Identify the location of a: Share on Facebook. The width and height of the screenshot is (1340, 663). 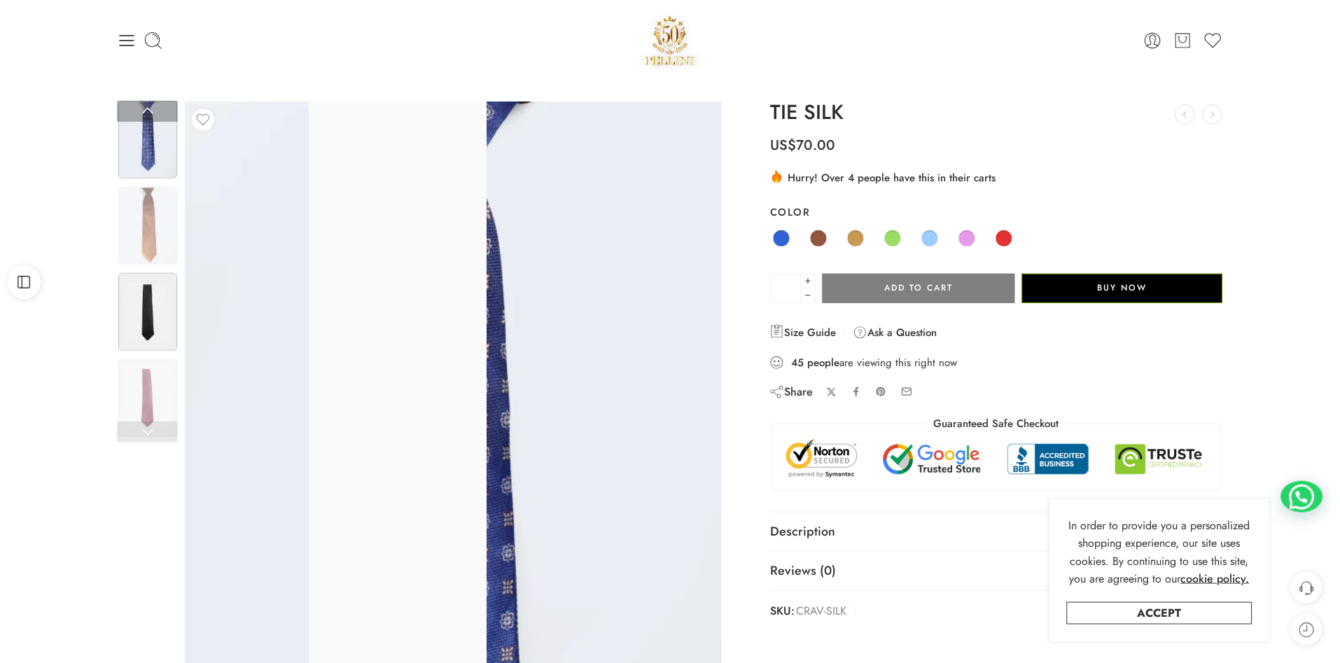
(856, 391).